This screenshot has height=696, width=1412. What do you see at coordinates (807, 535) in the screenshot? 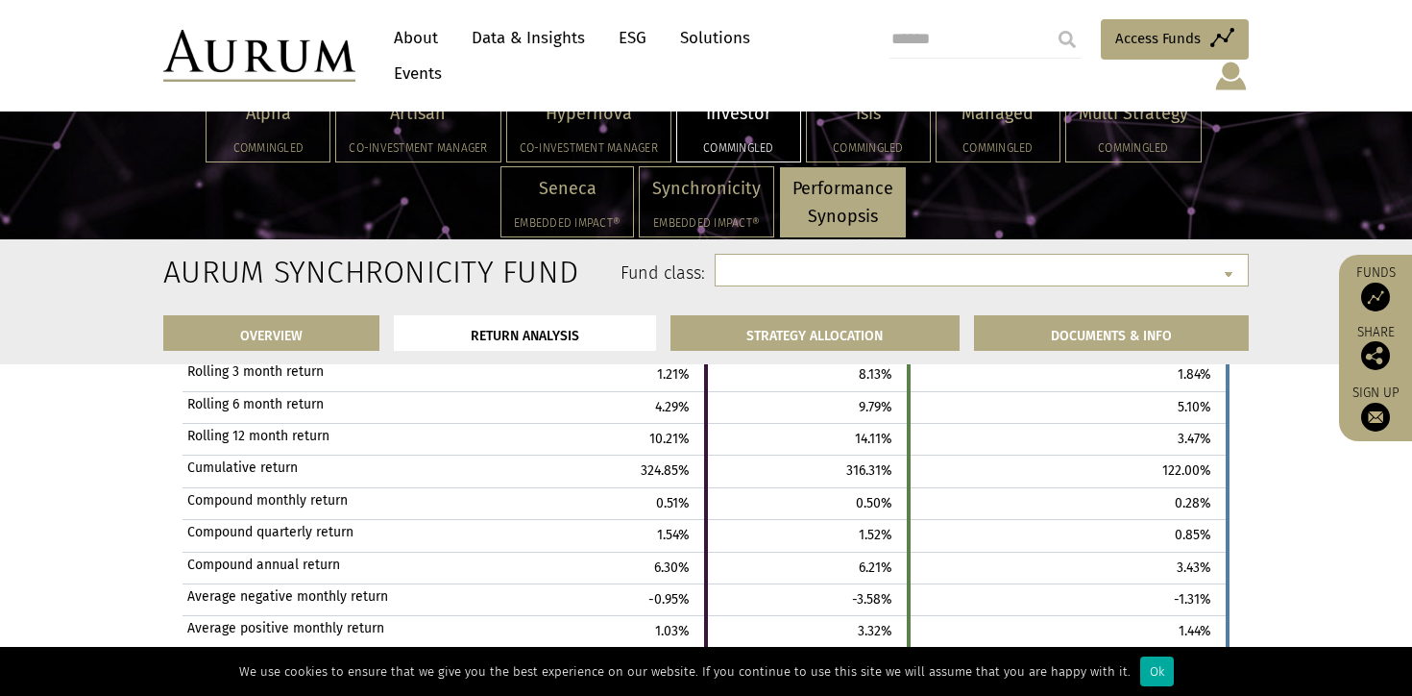
I see `td: 1.52%` at bounding box center [807, 535].